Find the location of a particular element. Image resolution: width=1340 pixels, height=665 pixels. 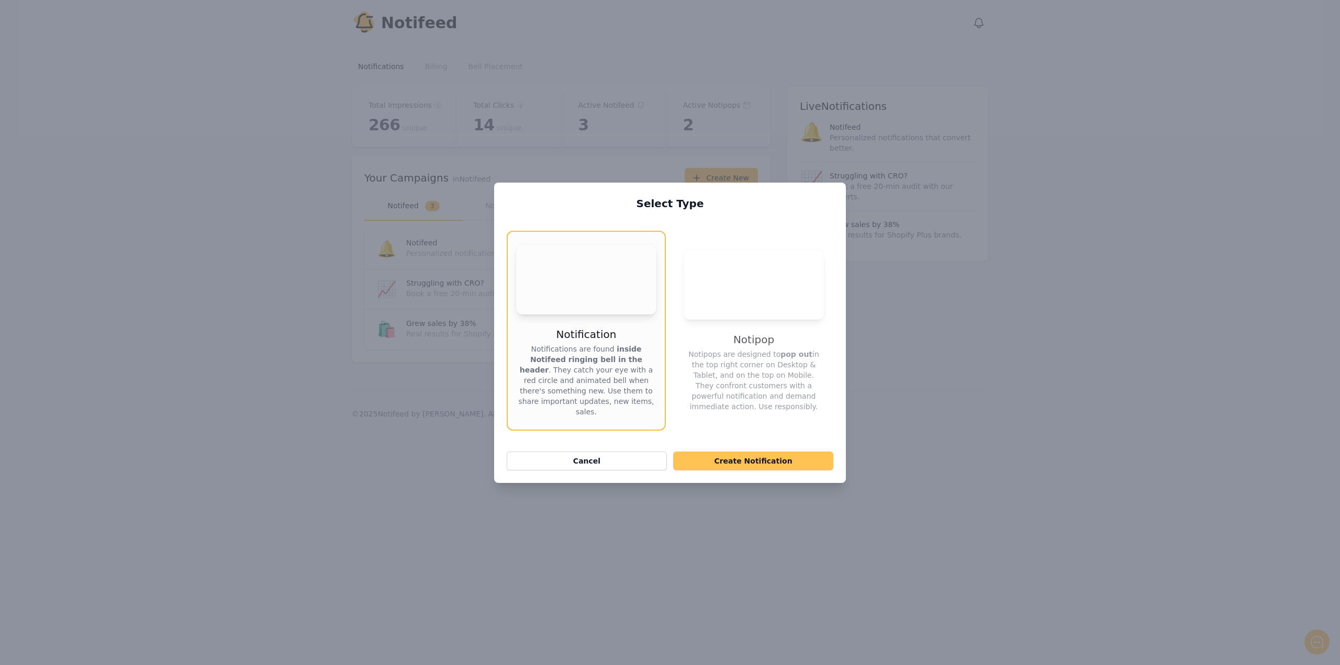

button: Your browser does not support the video tag.NotificationNotifications are found inside Notifeed r... is located at coordinates (586, 331).